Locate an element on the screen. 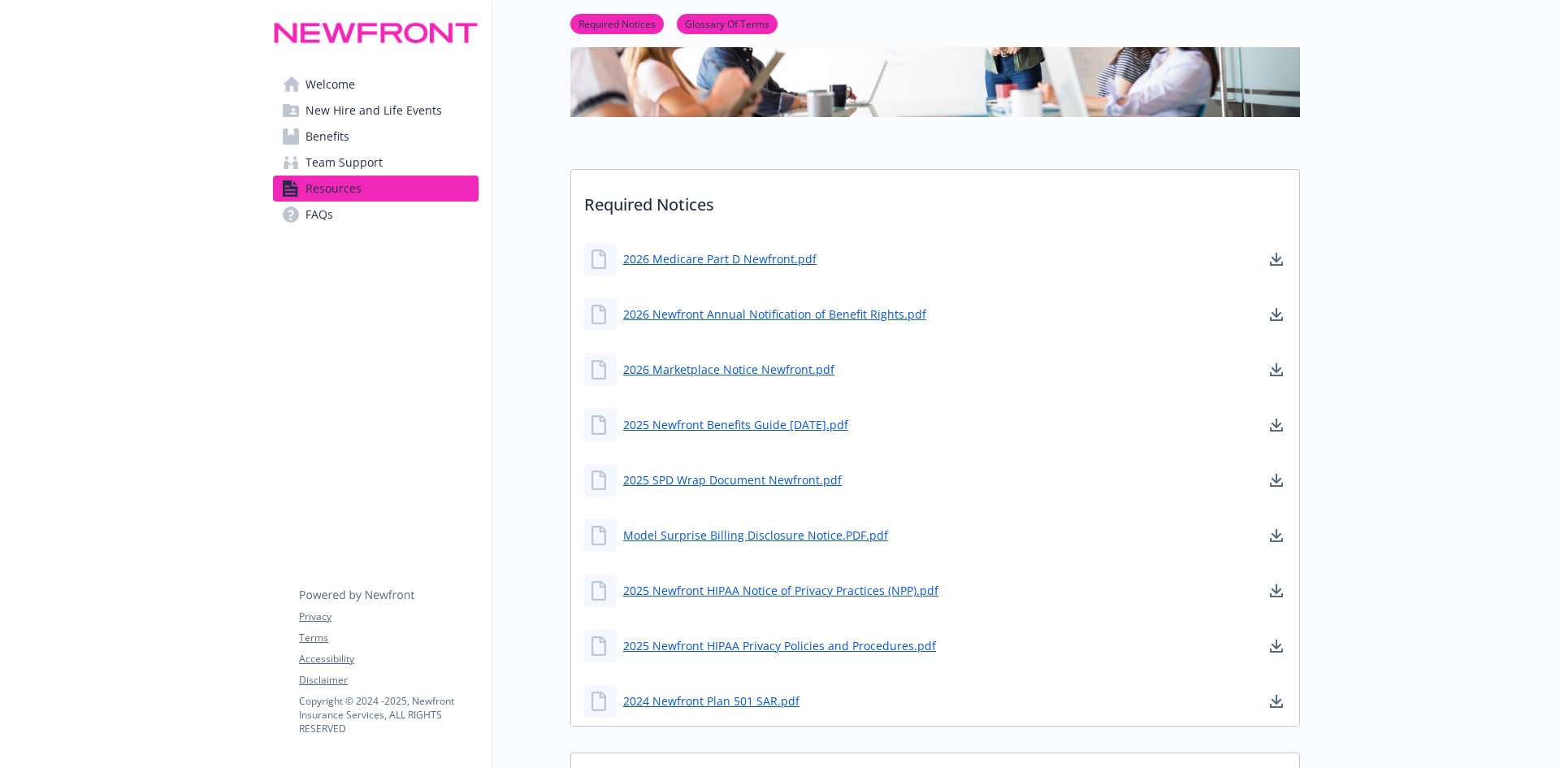  a: 2025 SPD Wrap Document Newfront.pdf is located at coordinates (732, 479).